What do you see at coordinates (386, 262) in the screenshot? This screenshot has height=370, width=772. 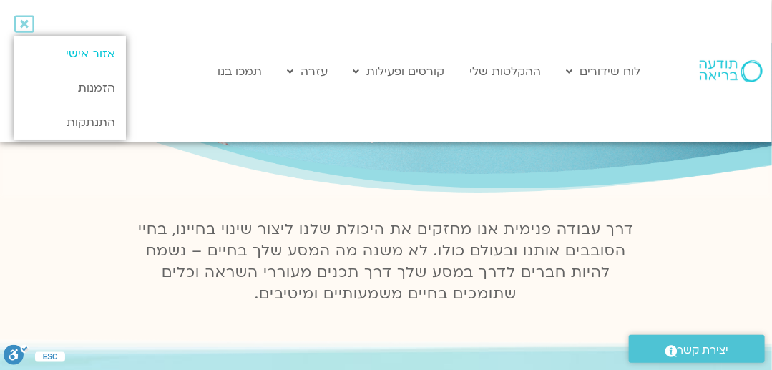 I see `p: דרך עבודה פנימית אנו מחזקים את היכולת שלנו ליצור שינוי בחיינו, בחיי הסובבים אותנו ובעולם כולו. לא...` at bounding box center [386, 262].